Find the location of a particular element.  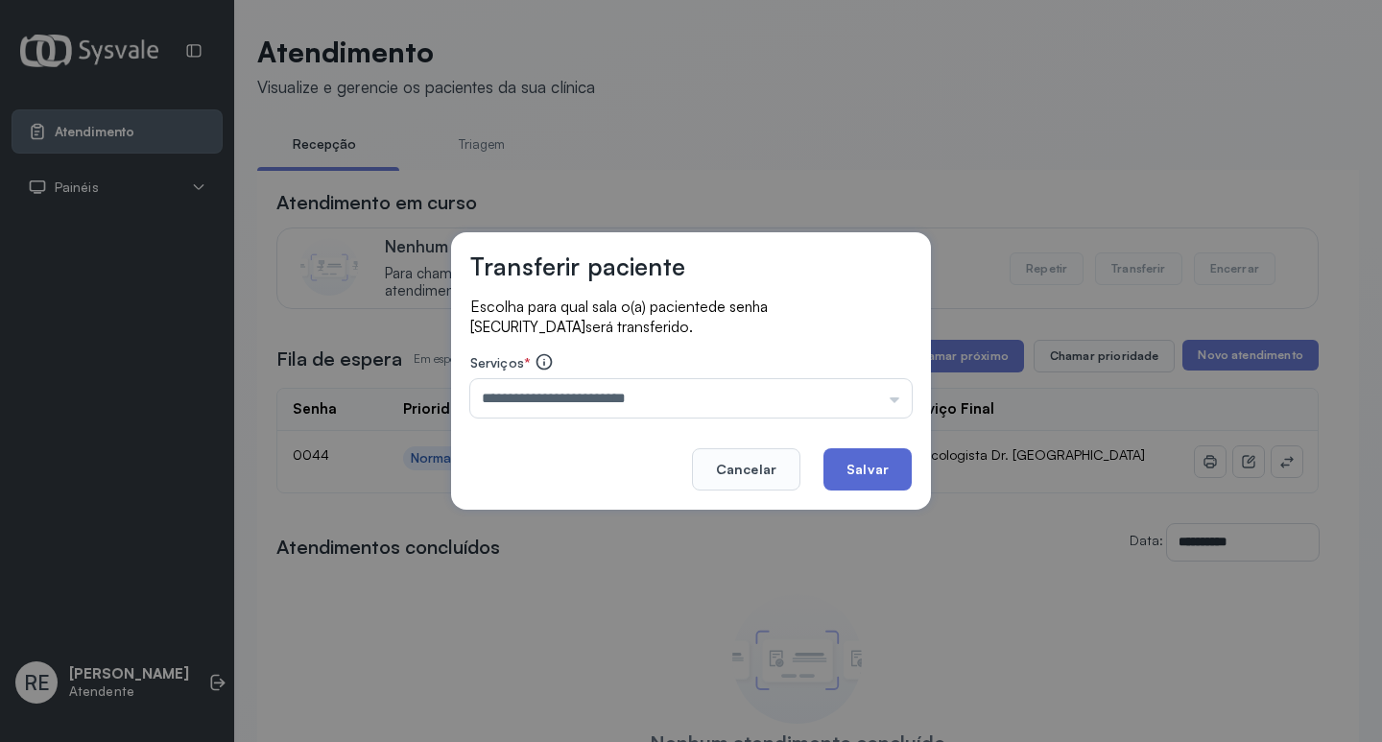

span: Serviços is located at coordinates (497, 362).